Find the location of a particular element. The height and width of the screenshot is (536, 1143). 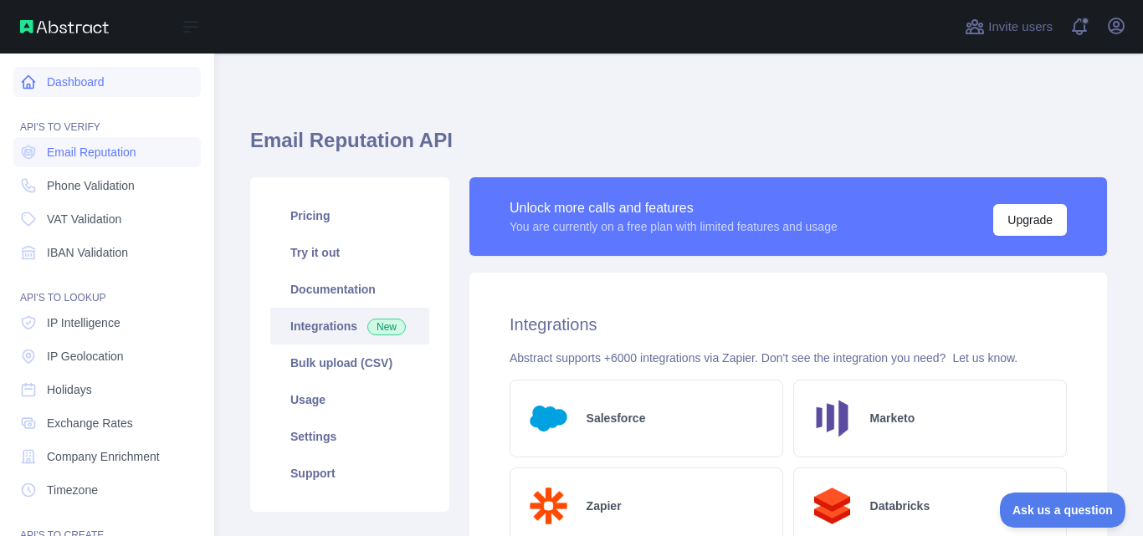

a: Try it out is located at coordinates (350, 253).